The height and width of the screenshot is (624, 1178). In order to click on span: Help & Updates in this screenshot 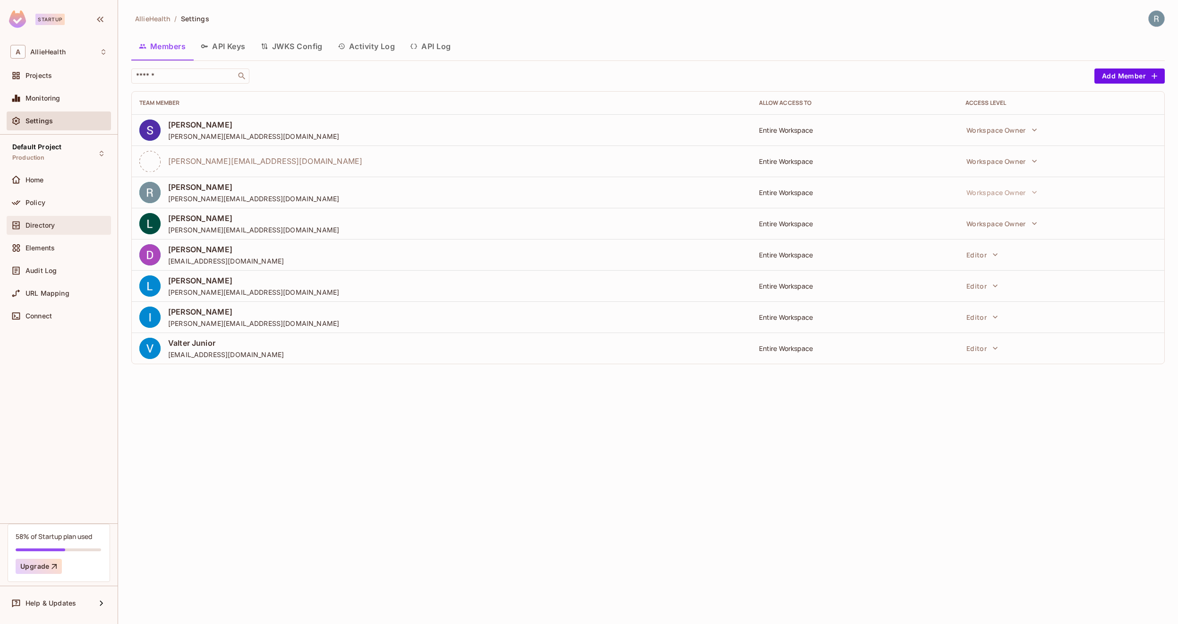, I will do `click(51, 603)`.